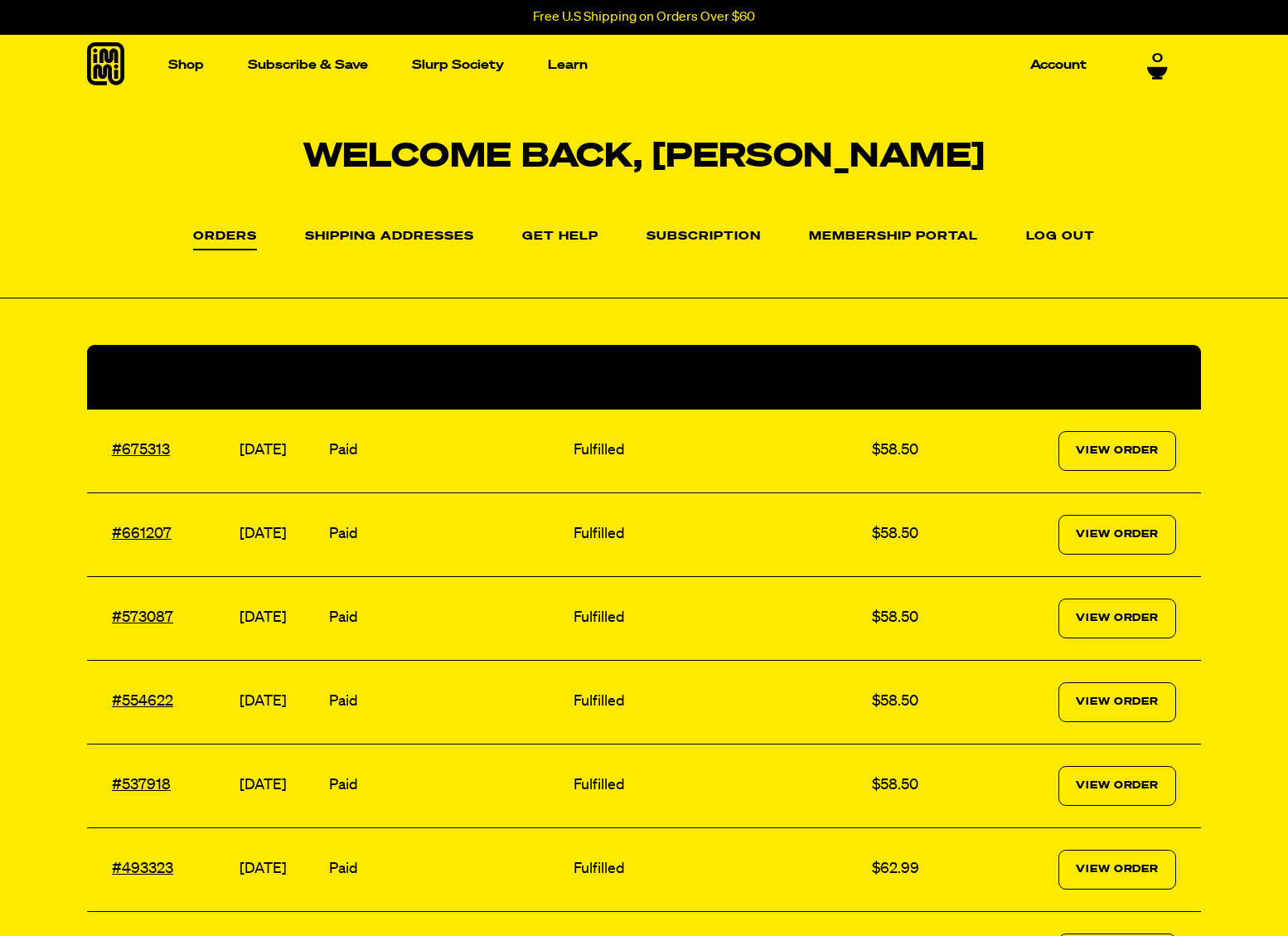 This screenshot has width=1288, height=936. What do you see at coordinates (704, 237) in the screenshot?
I see `a: Subscription` at bounding box center [704, 237].